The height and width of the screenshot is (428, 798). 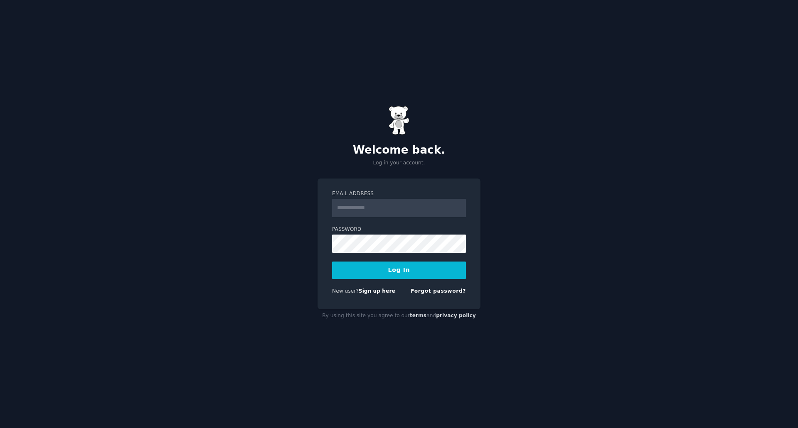 I want to click on label: Email Address, so click(x=399, y=194).